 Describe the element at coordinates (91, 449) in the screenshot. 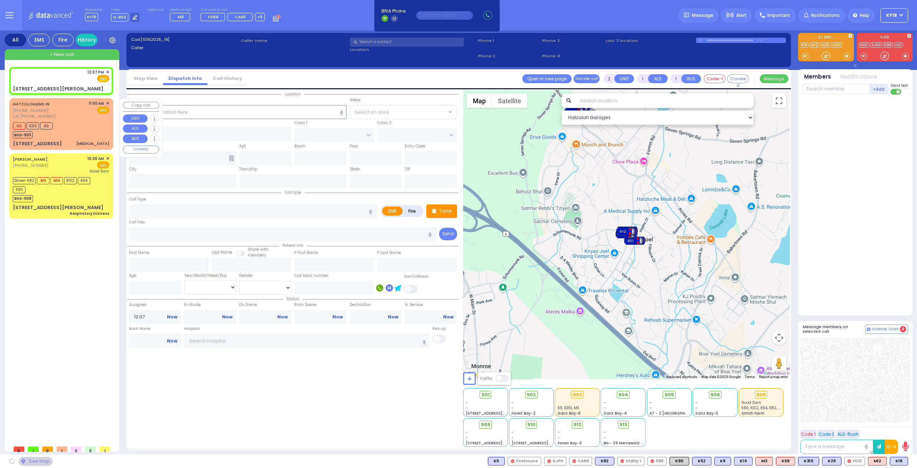

I see `span: 0` at that location.